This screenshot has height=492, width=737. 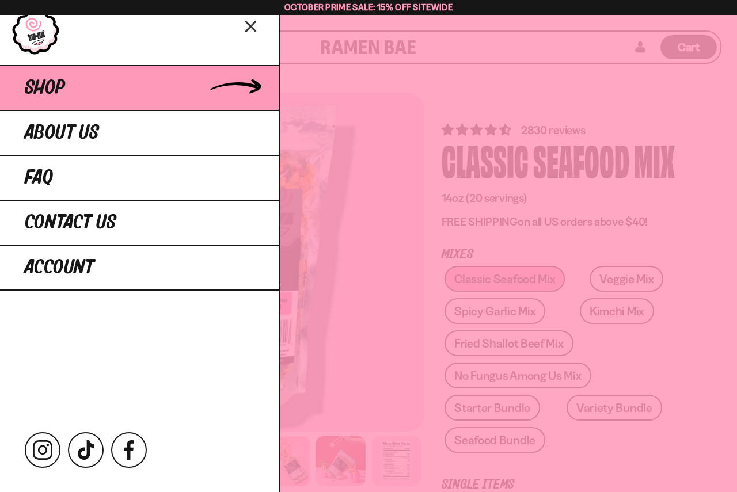 I want to click on span: Contact Us, so click(x=70, y=223).